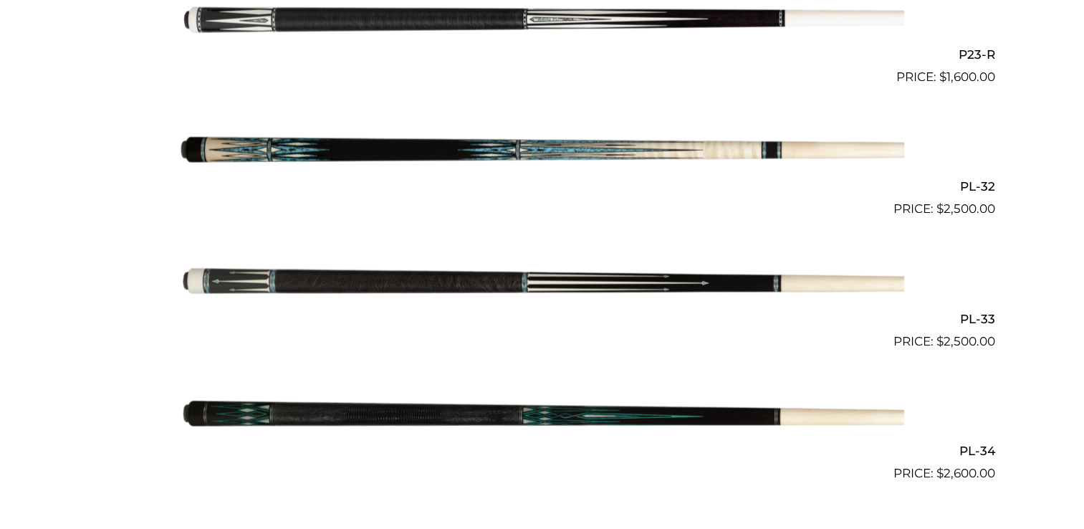 This screenshot has width=1084, height=529. What do you see at coordinates (542, 318) in the screenshot?
I see `h2: PL-33` at bounding box center [542, 318].